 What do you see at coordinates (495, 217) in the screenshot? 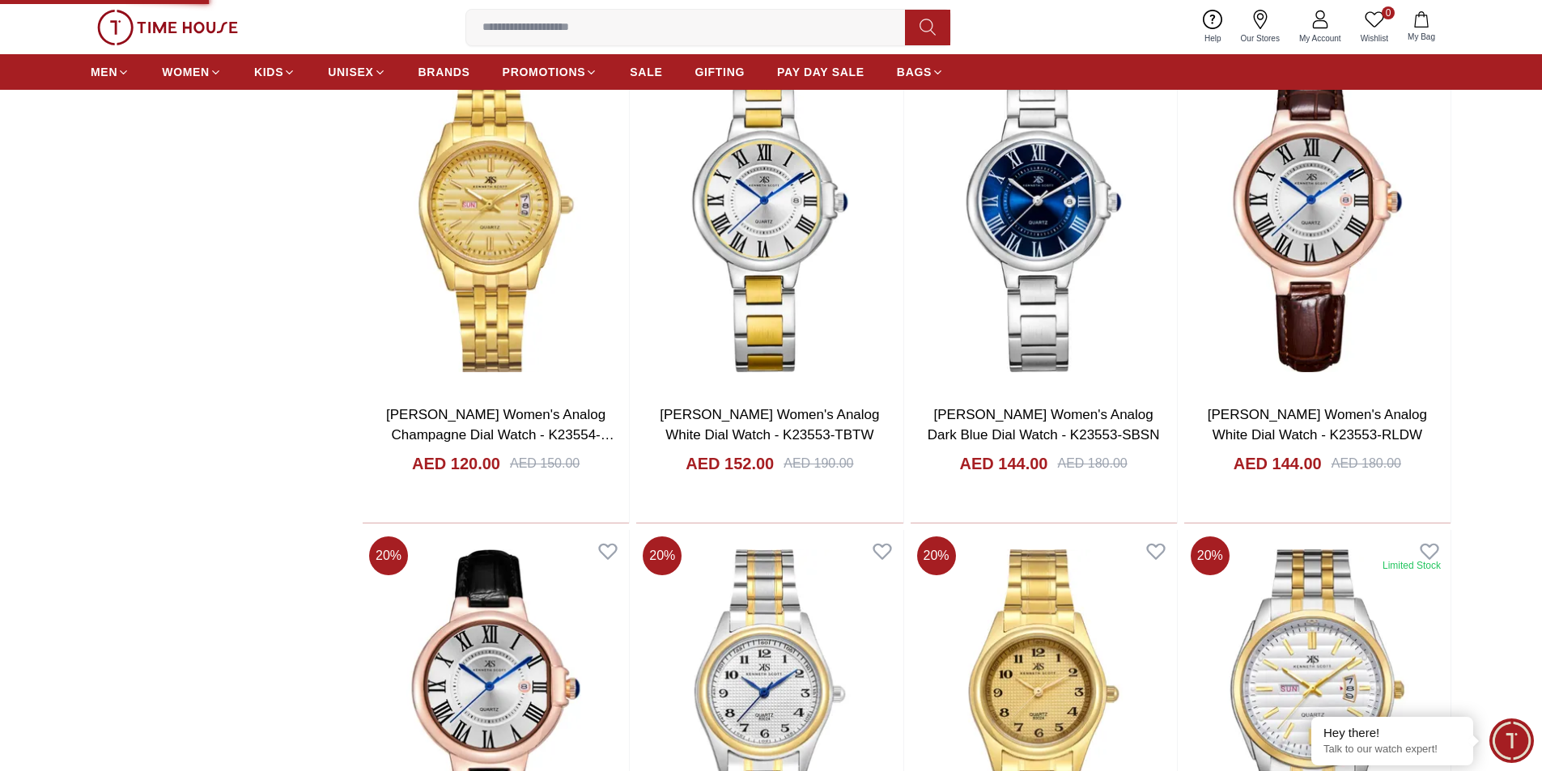
I see `a: Kenneth Scott Women's Analog Champagne Dial Watch - K23554-GBGC` at bounding box center [495, 217].